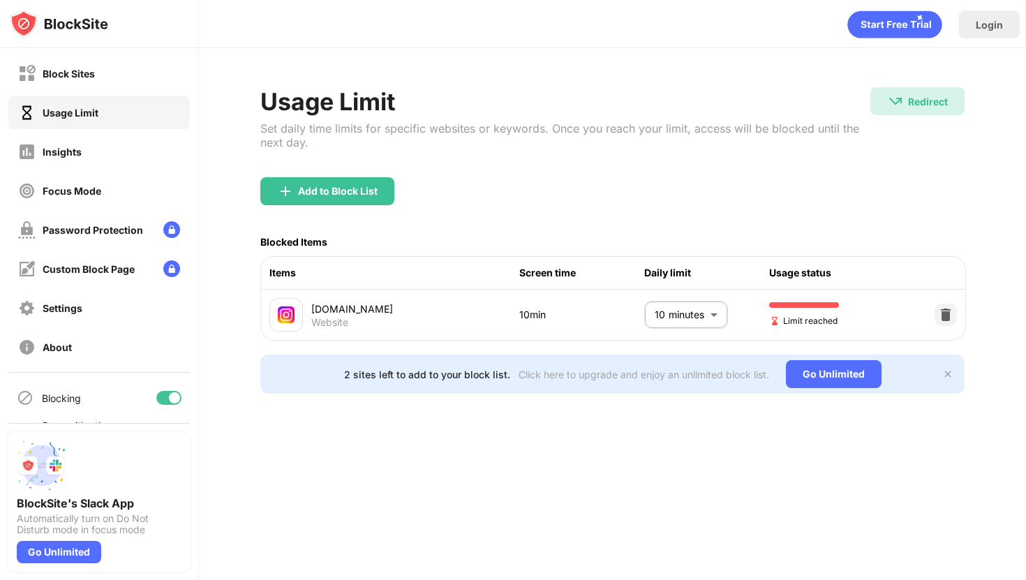  Describe the element at coordinates (99, 524) in the screenshot. I see `div: Automatically turn on Do Not Disturb mode in focus mode` at that location.